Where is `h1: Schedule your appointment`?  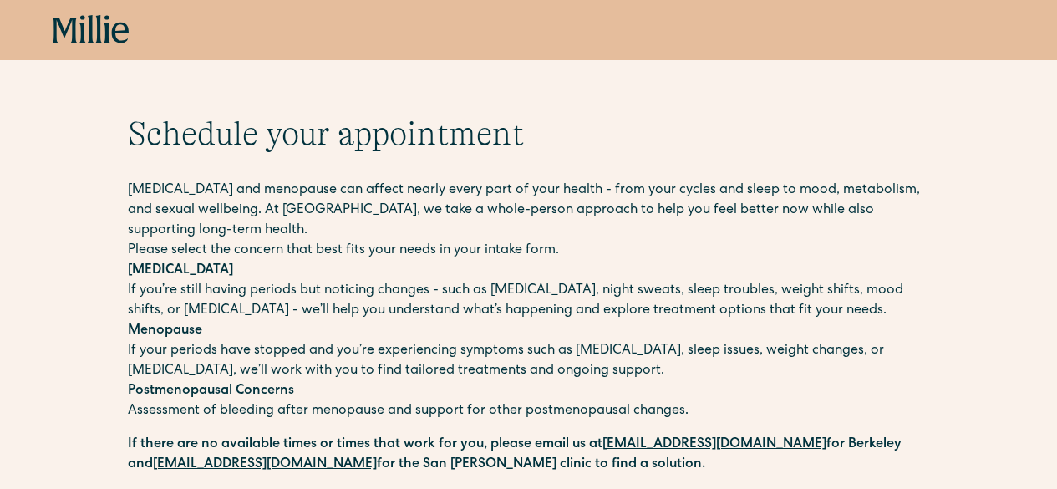
h1: Schedule your appointment is located at coordinates (529, 134).